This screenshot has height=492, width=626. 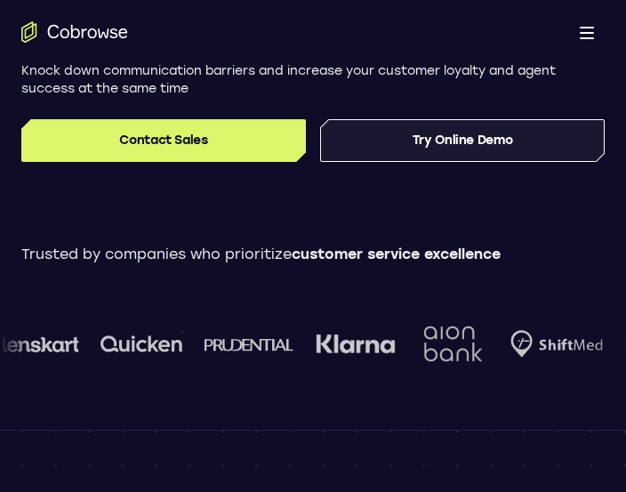 What do you see at coordinates (313, 80) in the screenshot?
I see `p: Knock down communication barriers and increase your customer loyalty and agent success at the sam...` at bounding box center [313, 80].